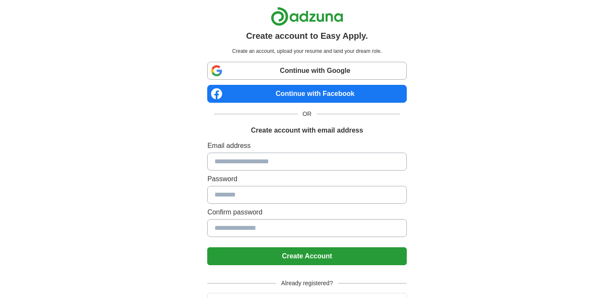 This screenshot has height=298, width=614. Describe the element at coordinates (307, 130) in the screenshot. I see `h1: Create account with email address` at that location.